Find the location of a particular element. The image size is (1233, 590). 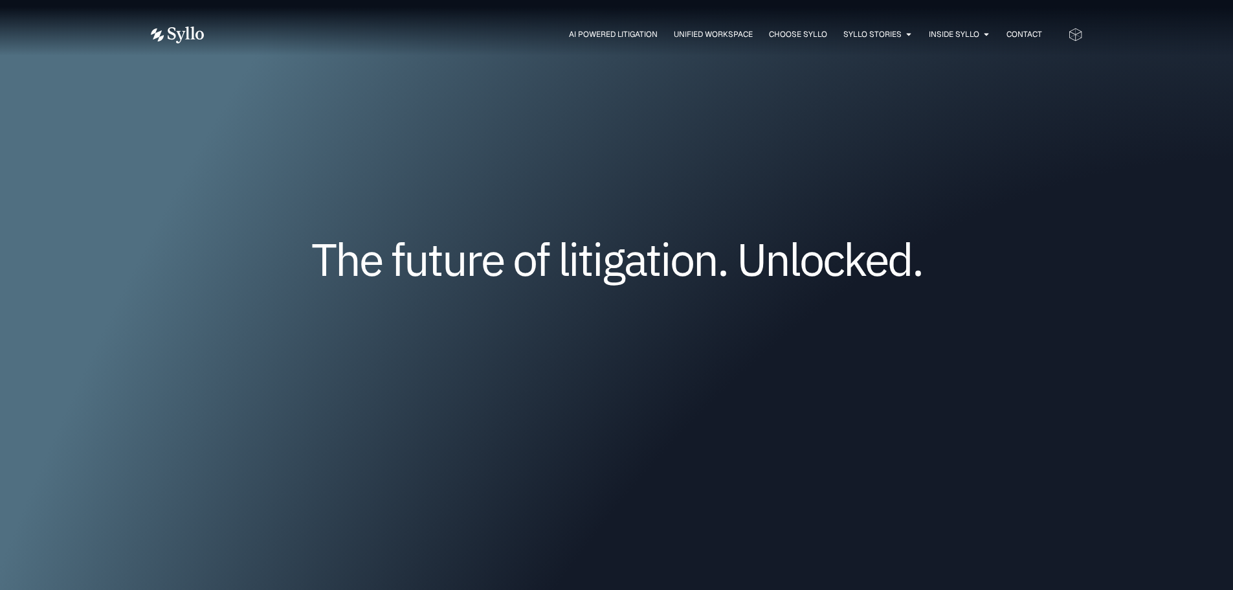

a: Choose Syllo is located at coordinates (798, 34).